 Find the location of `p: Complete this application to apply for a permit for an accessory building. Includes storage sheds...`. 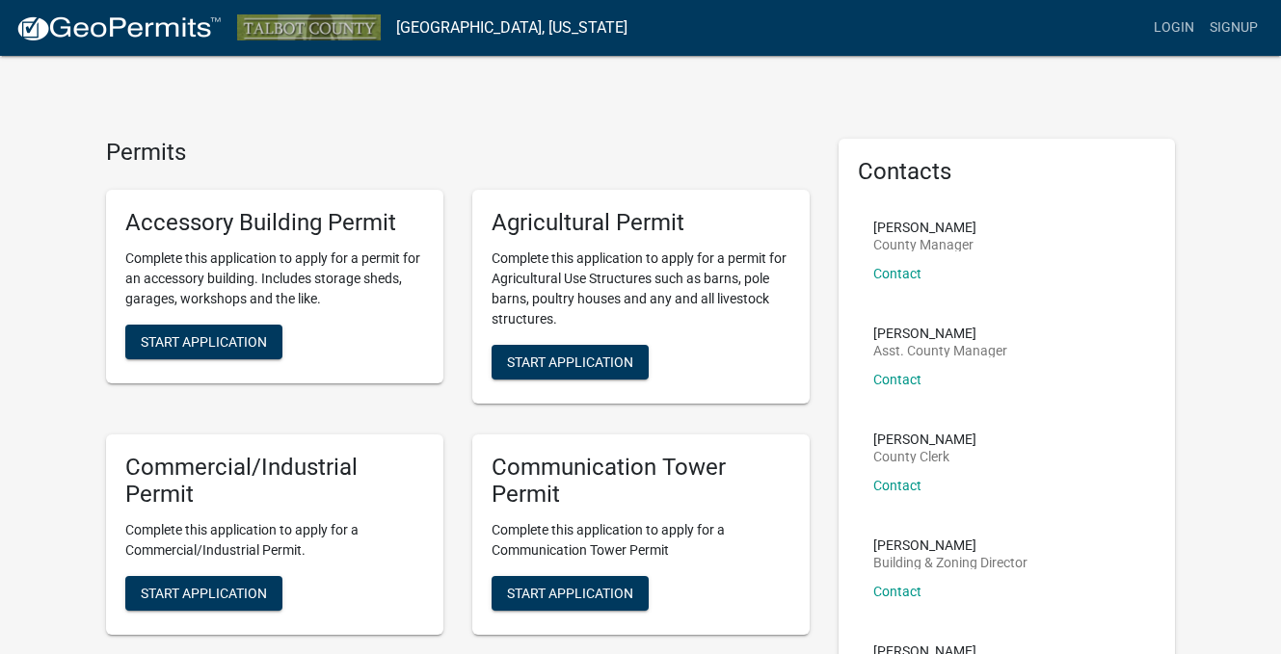

p: Complete this application to apply for a permit for an accessory building. Includes storage sheds... is located at coordinates (275, 278).